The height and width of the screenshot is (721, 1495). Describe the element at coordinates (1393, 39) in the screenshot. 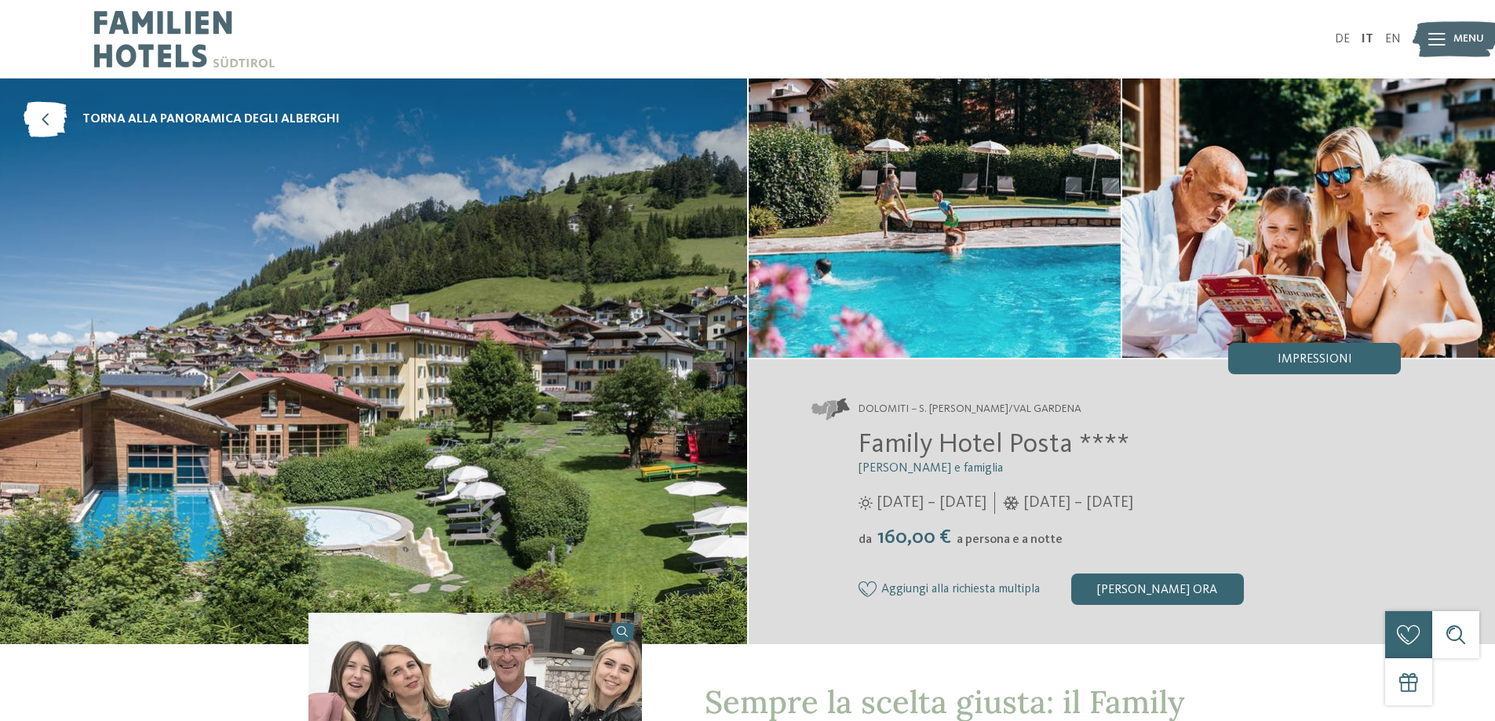

I see `a: EN` at that location.